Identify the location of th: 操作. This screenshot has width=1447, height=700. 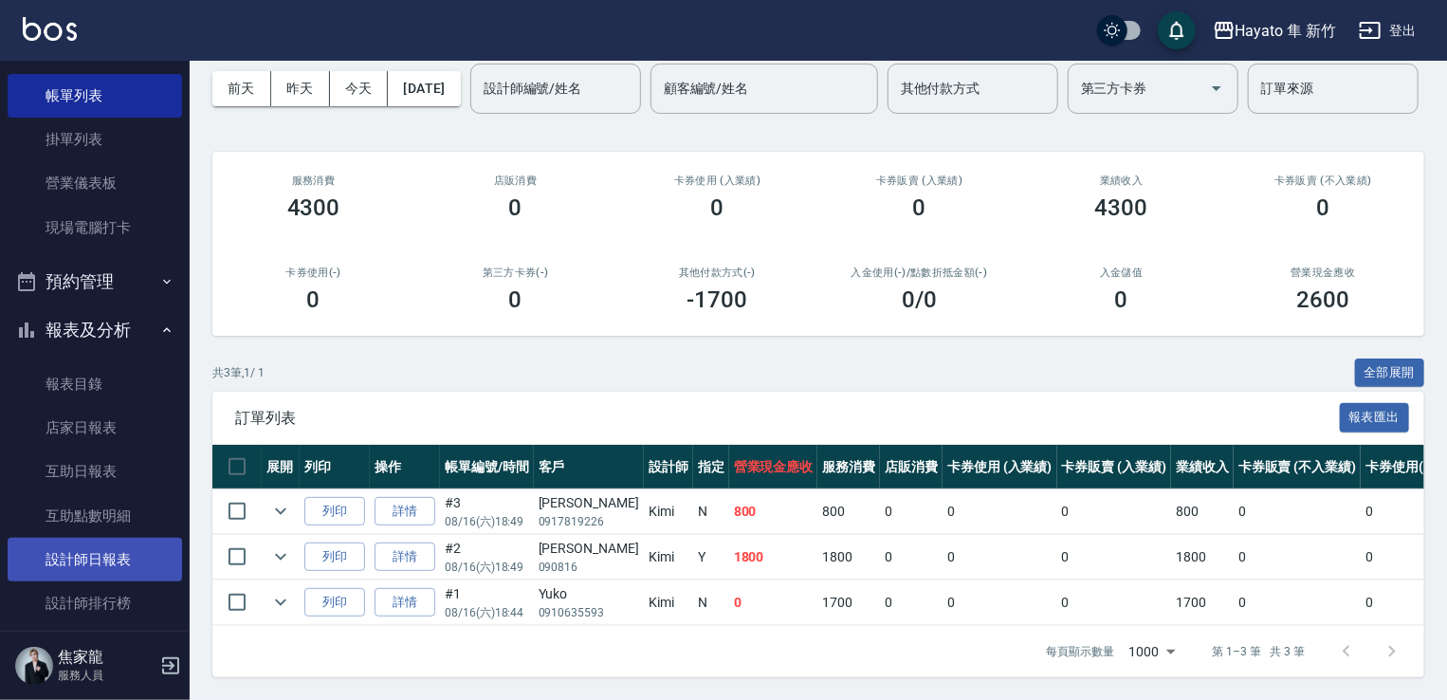
(405, 467).